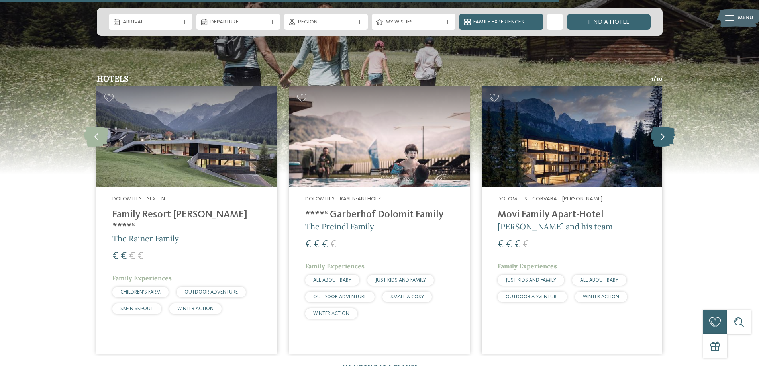  What do you see at coordinates (151, 22) in the screenshot?
I see `span: Arrival` at bounding box center [151, 22].